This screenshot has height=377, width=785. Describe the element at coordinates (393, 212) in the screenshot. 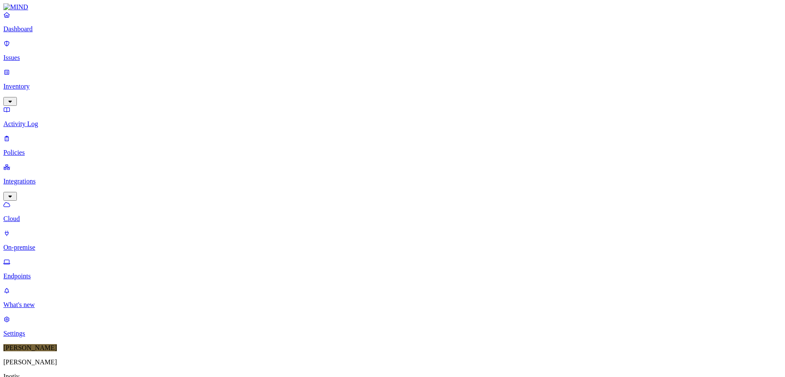

I see `a: Cloud` at that location.